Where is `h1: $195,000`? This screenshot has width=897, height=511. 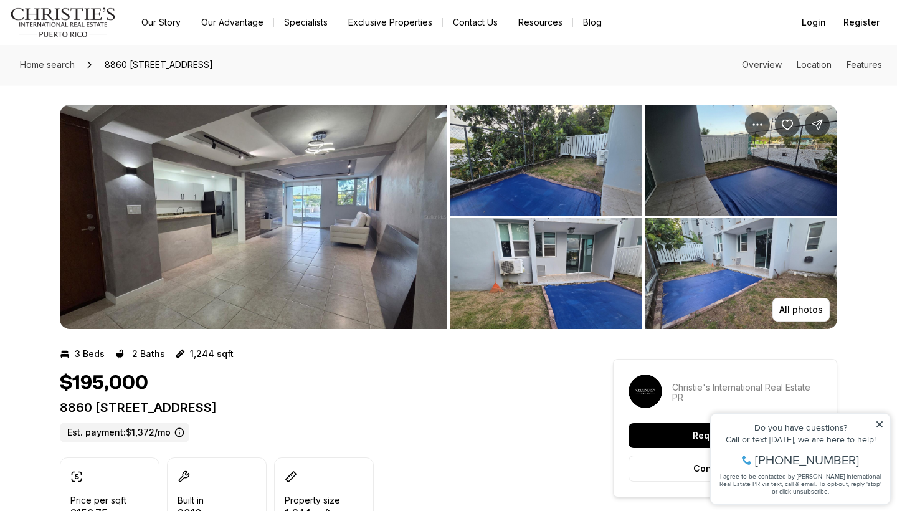 h1: $195,000 is located at coordinates (104, 383).